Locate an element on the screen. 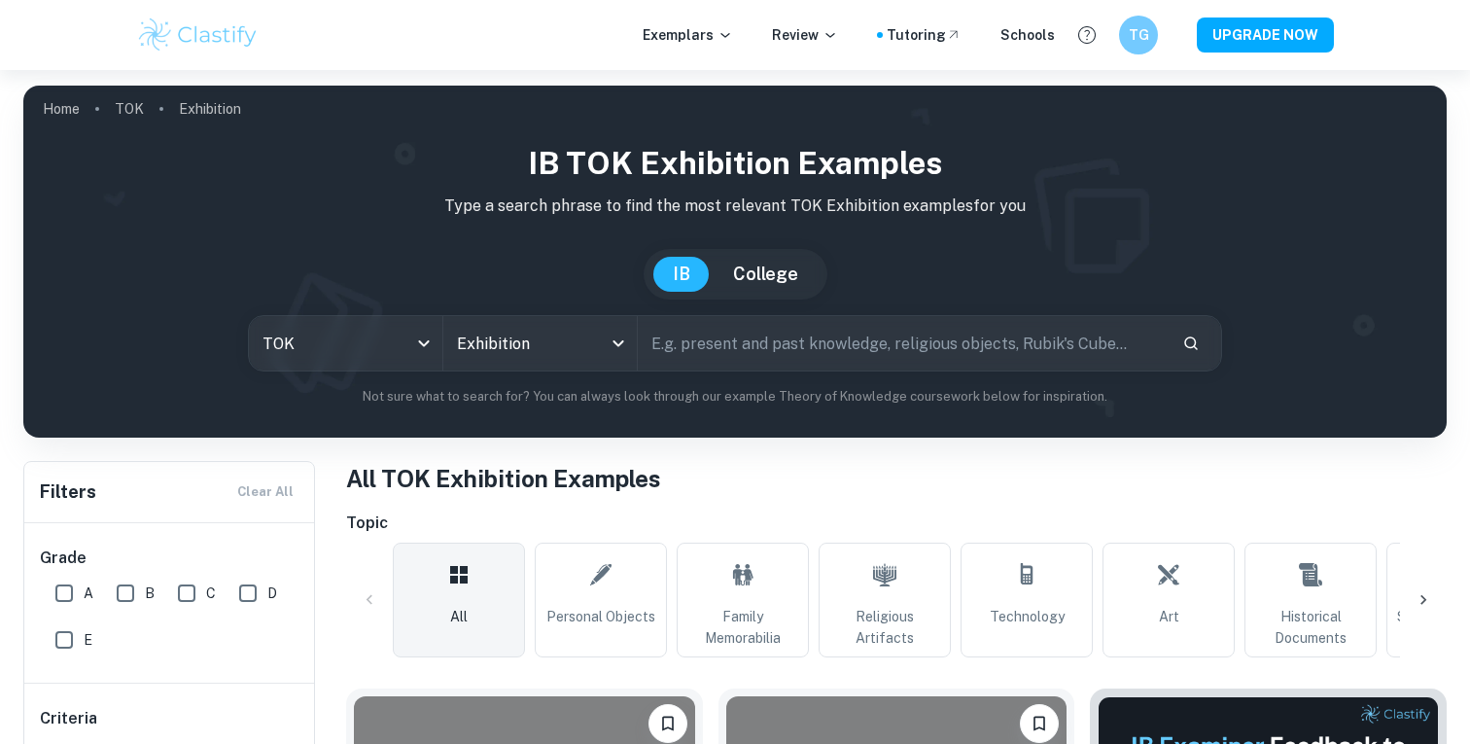  a: Home is located at coordinates (61, 109).